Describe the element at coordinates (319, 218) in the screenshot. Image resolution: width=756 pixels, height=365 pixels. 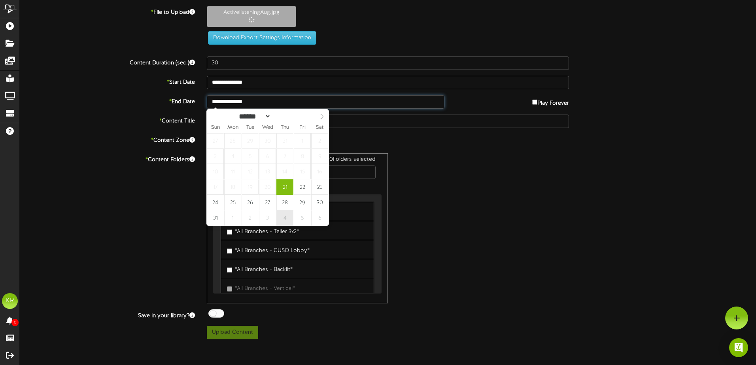
I see `span: September 6, 2025` at that location.